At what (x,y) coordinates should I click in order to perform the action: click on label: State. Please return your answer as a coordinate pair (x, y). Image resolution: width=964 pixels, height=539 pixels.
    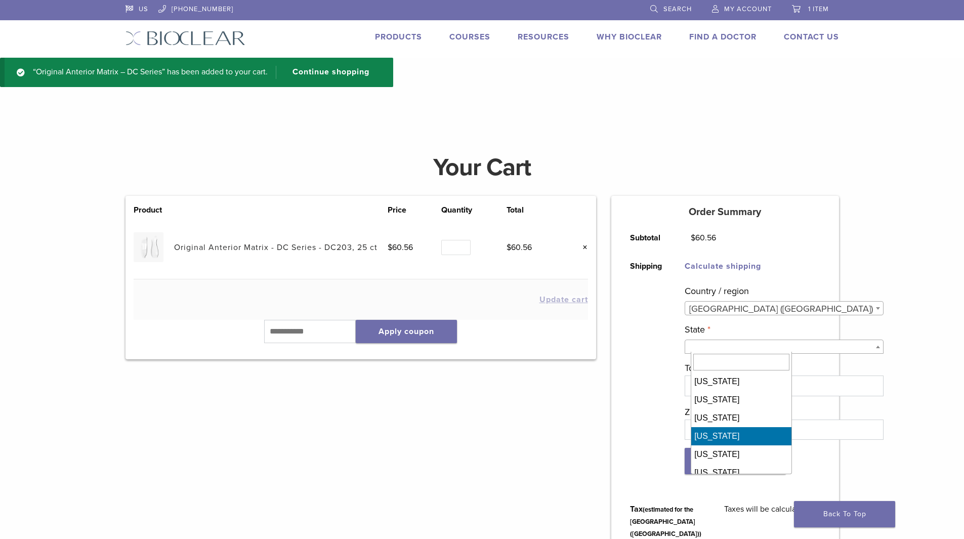
    Looking at the image, I should click on (783, 329).